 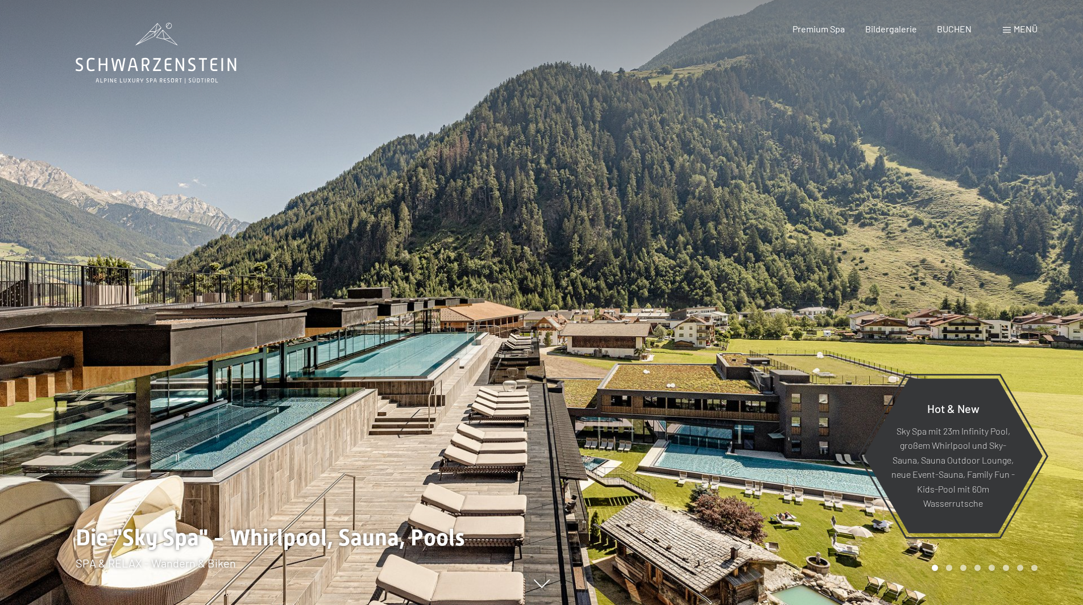 I want to click on a: Hot & New Sky Spa mit 23m Infinity Pool, großem Whirlpool und Sky-Sauna, Sauna Outdoor Lounge, ne..., so click(x=953, y=456).